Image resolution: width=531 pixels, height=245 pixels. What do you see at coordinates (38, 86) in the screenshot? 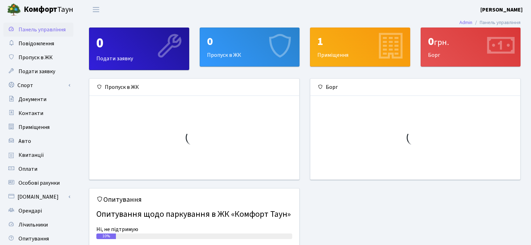
I see `a: Спорт` at bounding box center [38, 86].